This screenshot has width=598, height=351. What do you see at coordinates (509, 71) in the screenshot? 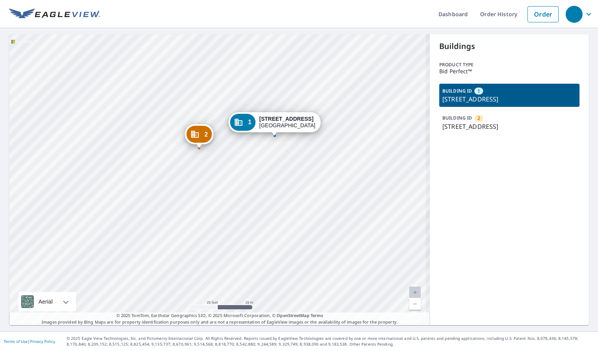
I see `p: Bid Perfect™` at bounding box center [509, 71].